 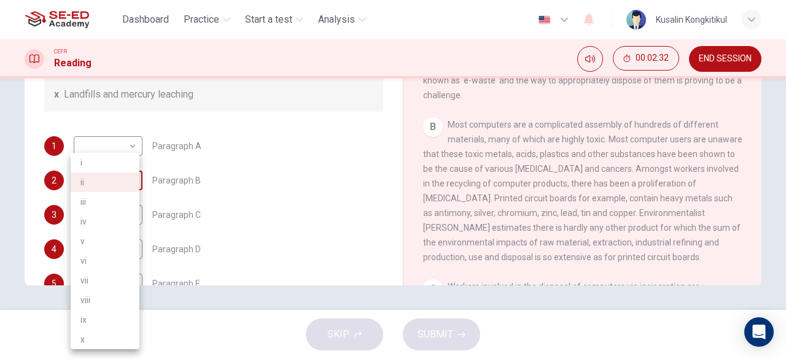 What do you see at coordinates (105, 241) in the screenshot?
I see `li: v` at bounding box center [105, 241].